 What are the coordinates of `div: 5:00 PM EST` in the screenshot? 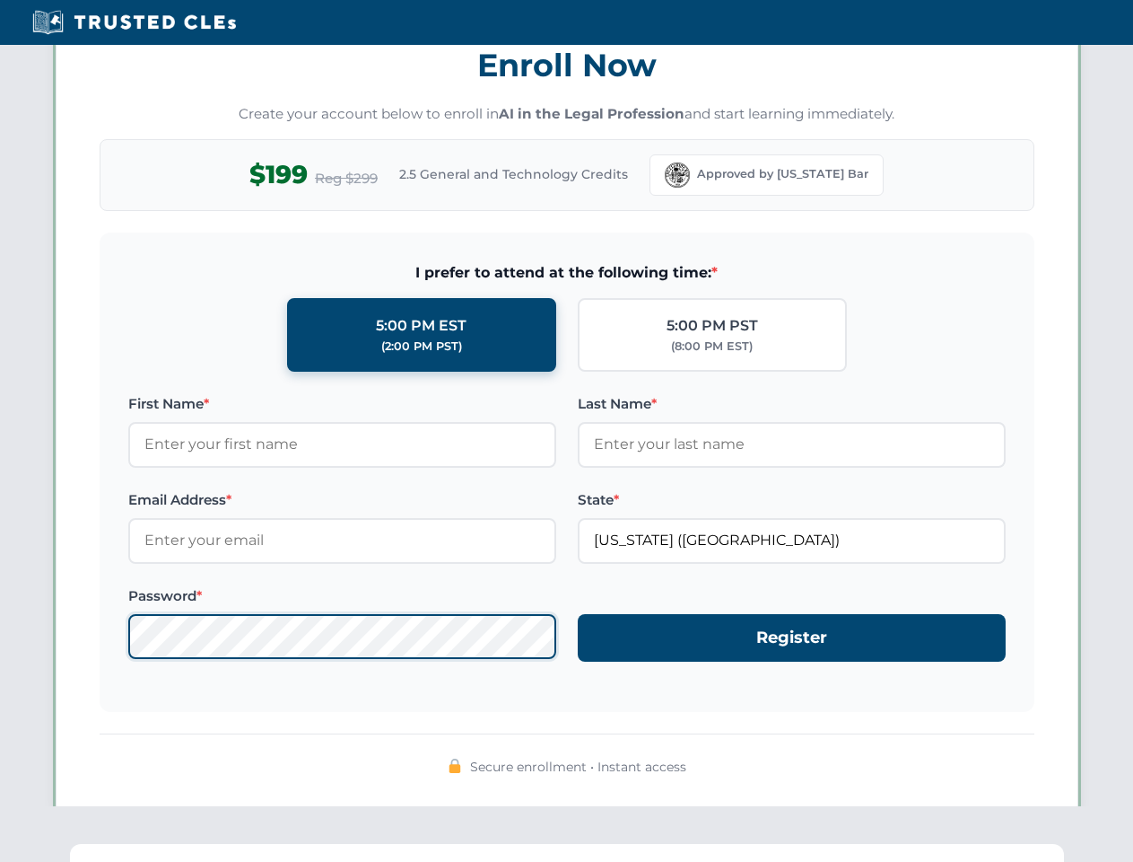 It's located at (421, 326).